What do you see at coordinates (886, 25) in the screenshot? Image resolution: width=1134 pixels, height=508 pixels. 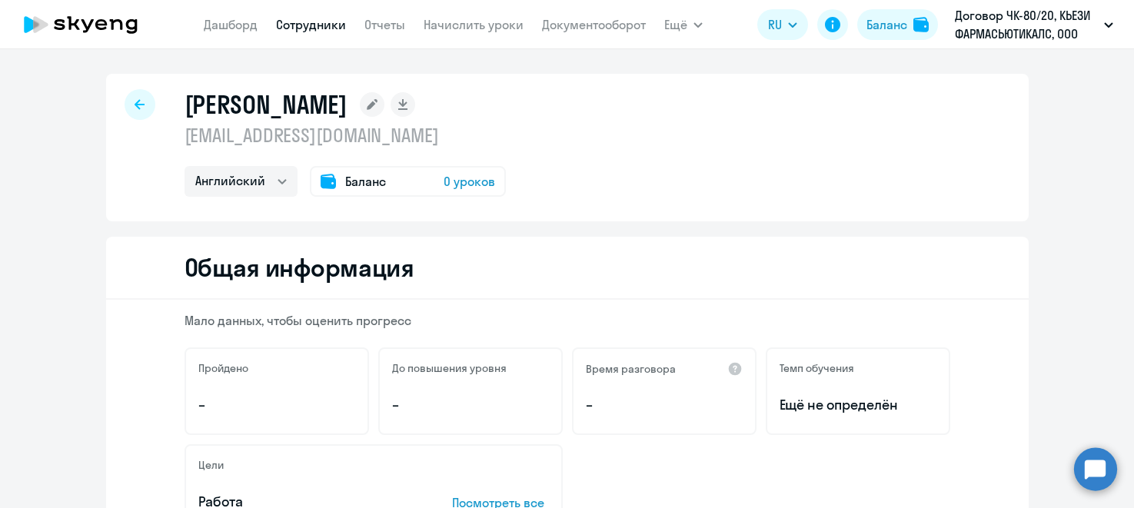 I see `div: Баланс` at bounding box center [886, 25].